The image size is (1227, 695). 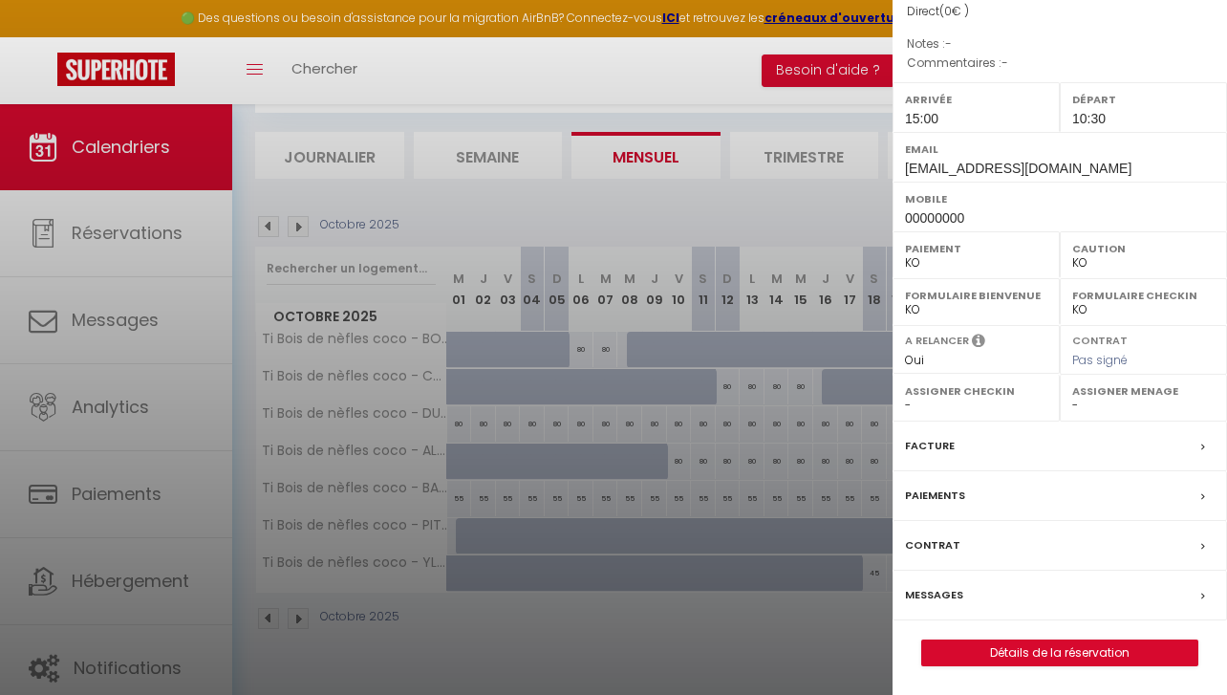 What do you see at coordinates (1060, 44) in the screenshot?
I see `p: Notes :` at bounding box center [1060, 44].